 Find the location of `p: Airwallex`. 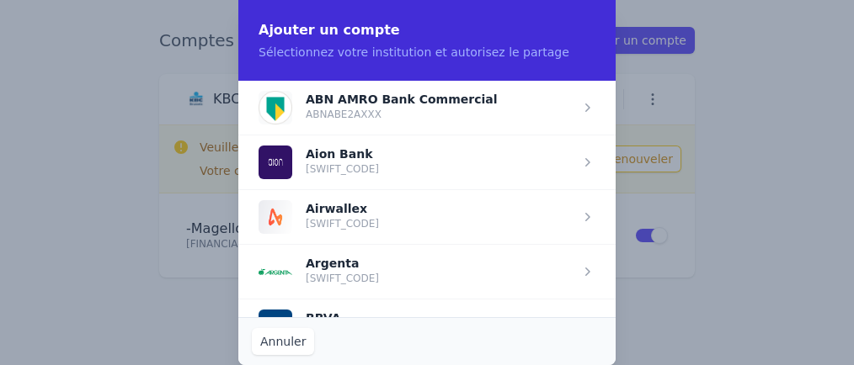

p: Airwallex is located at coordinates (342, 209).